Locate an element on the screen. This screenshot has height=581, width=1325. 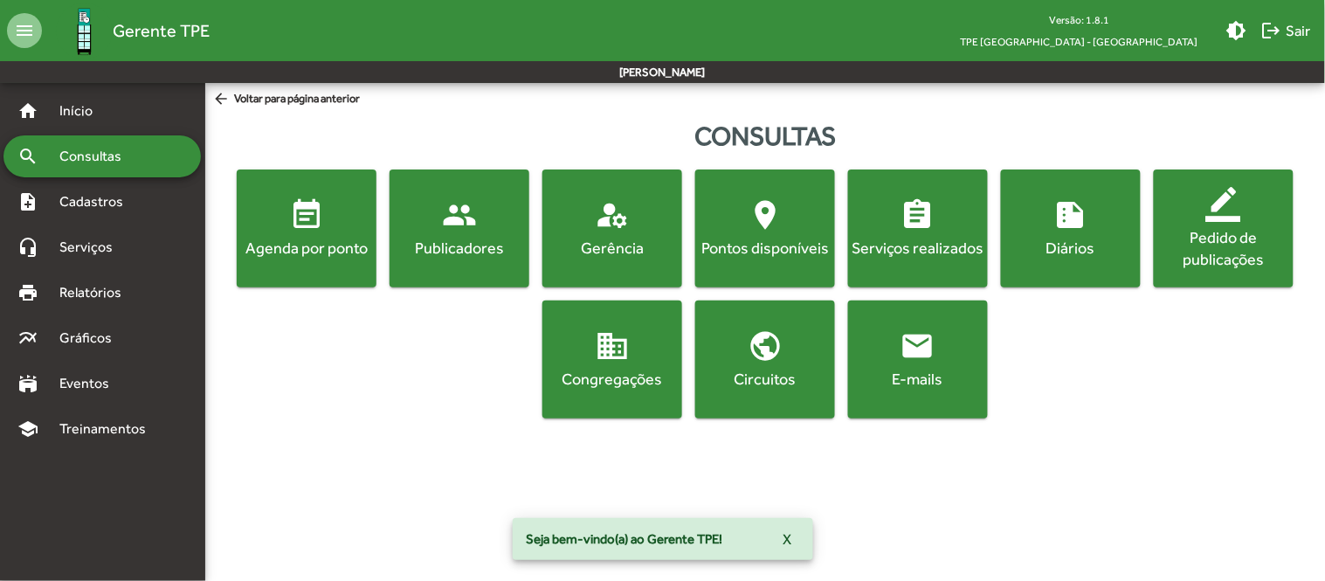
span: Gráficos is located at coordinates (92, 338).